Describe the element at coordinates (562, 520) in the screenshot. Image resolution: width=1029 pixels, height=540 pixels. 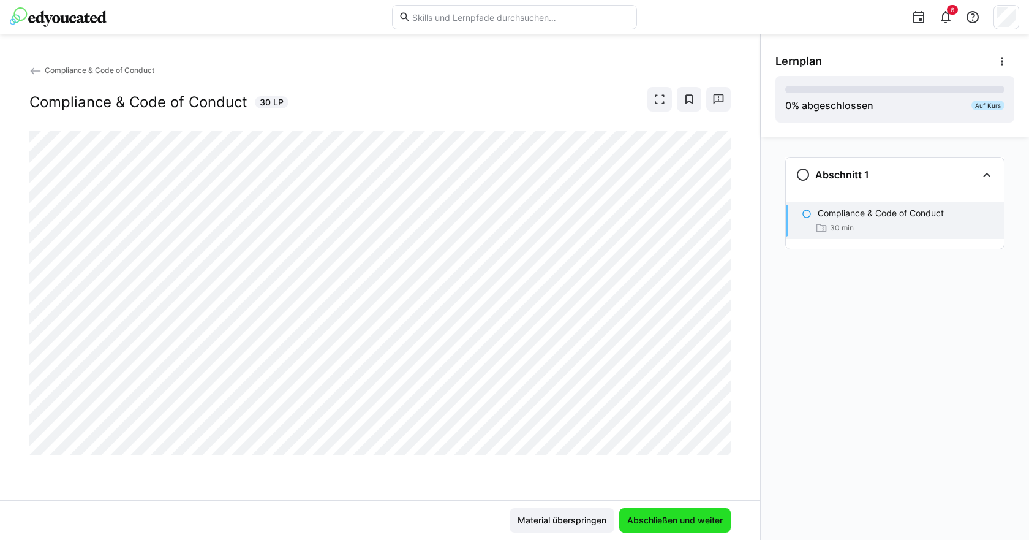
I see `span: Material überspringen` at that location.